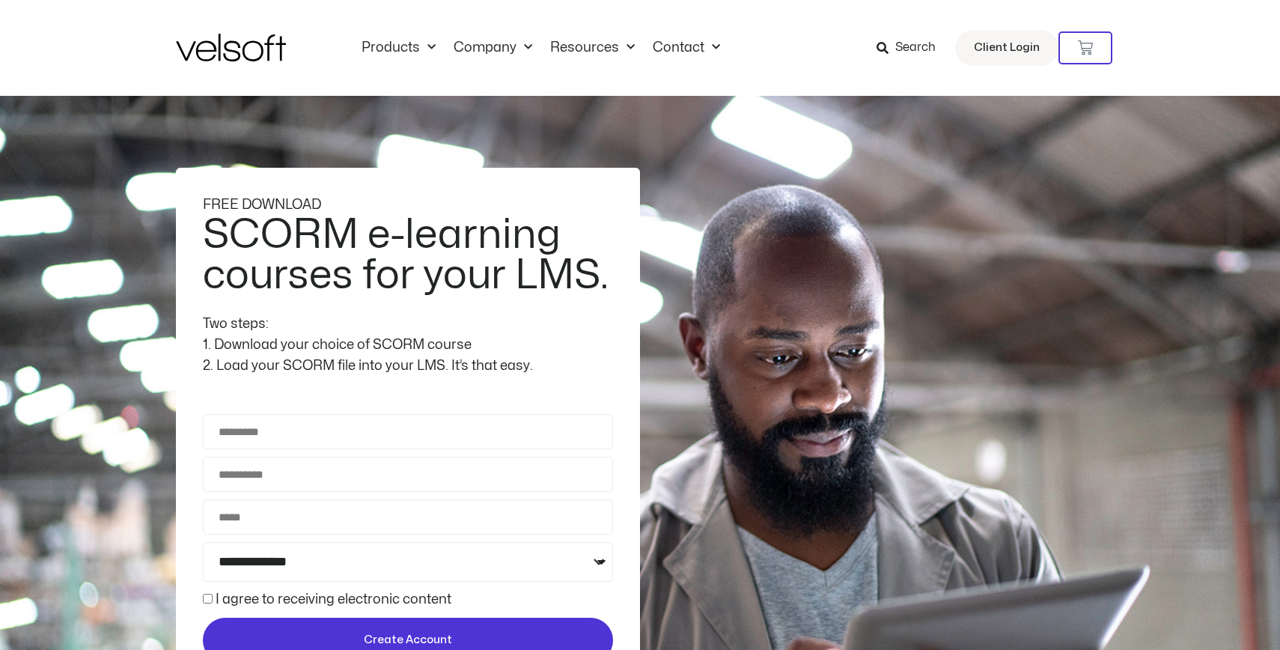  I want to click on h2: SCORM e-learning courses for your LMS., so click(406, 255).